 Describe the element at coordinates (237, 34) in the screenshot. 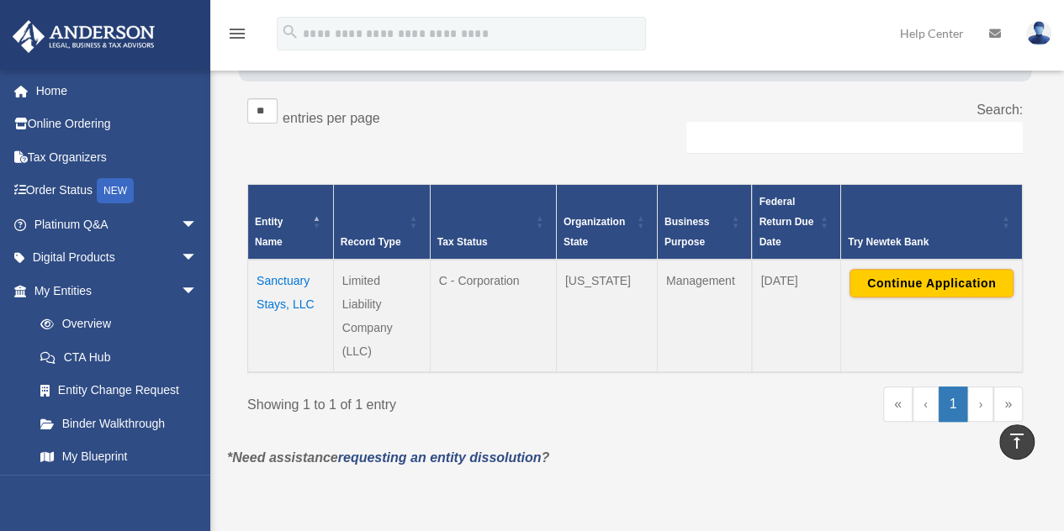

I see `i: menu` at that location.